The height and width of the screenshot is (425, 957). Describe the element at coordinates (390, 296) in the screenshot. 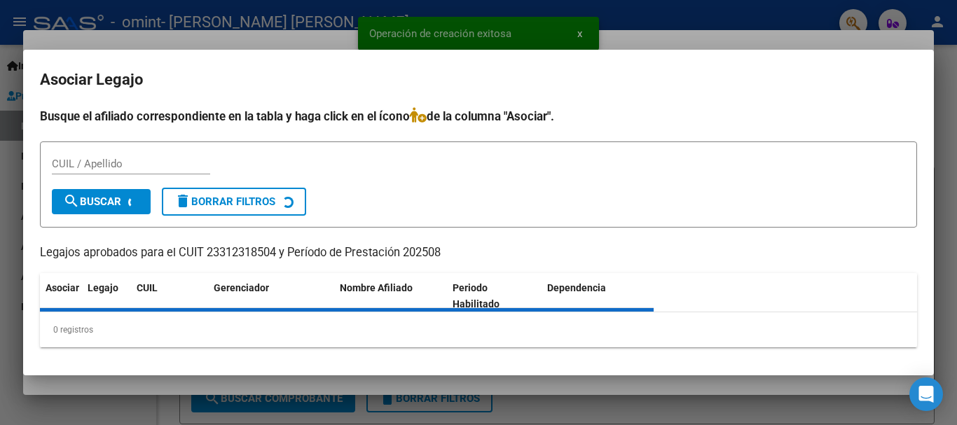

I see `datatable-header-cell: Nombre Afiliado` at that location.